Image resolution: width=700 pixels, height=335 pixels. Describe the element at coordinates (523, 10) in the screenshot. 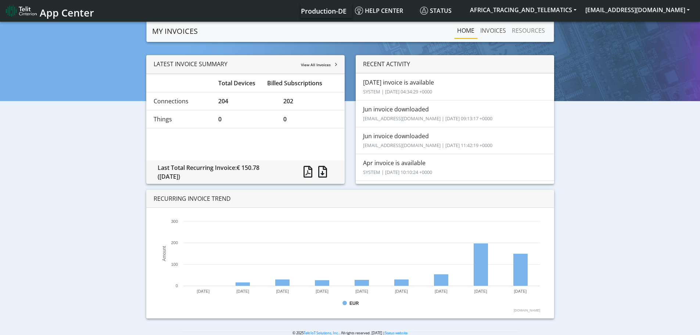

I see `button: AFRICA_TRACING_AND_TELEMATICS` at that location.